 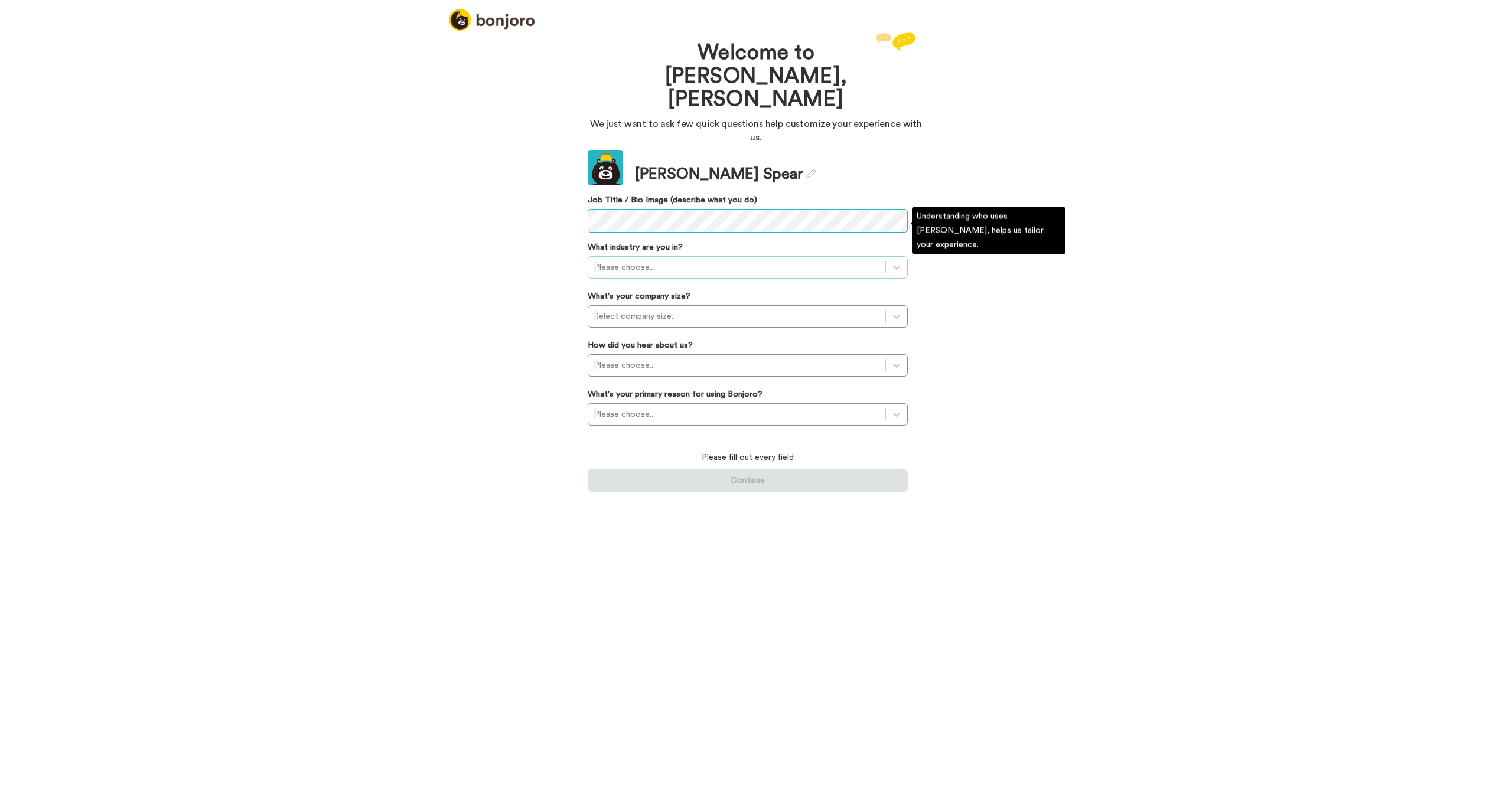 What do you see at coordinates (748, 458) in the screenshot?
I see `p: Please fill out every field` at bounding box center [748, 458].